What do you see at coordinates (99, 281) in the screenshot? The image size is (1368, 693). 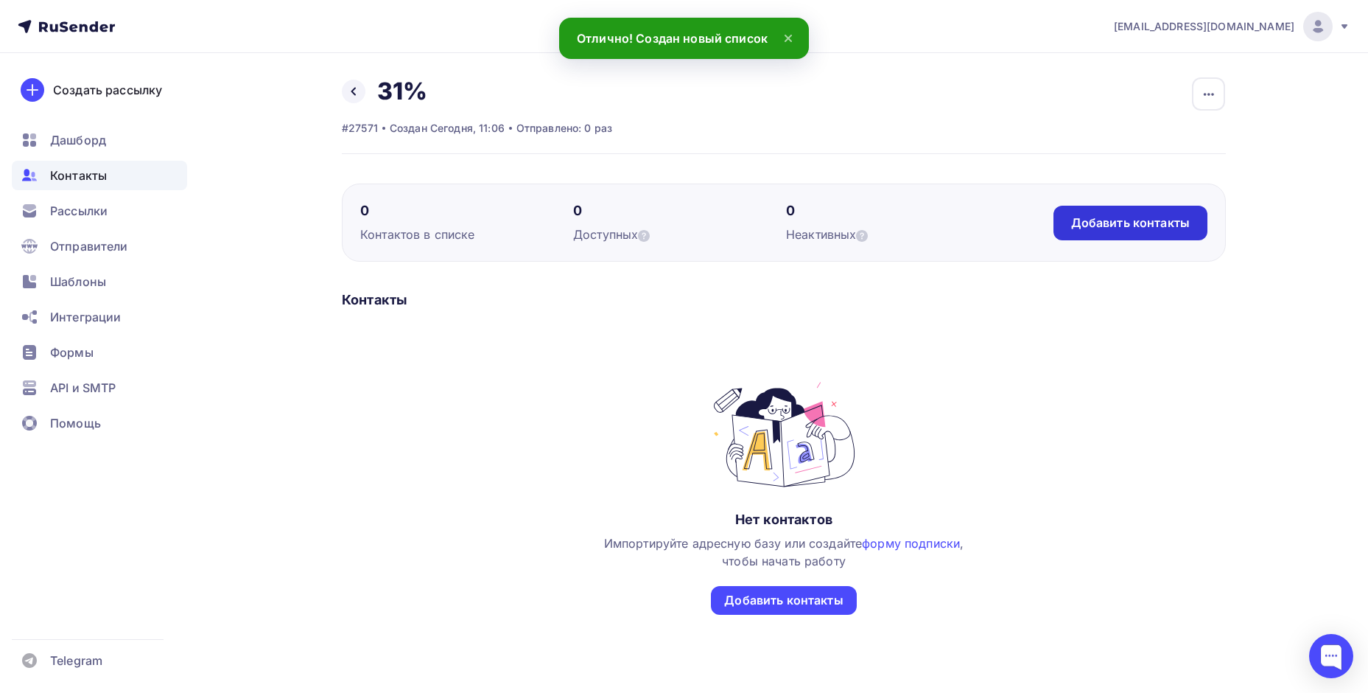 I see `a: Шаблоны` at bounding box center [99, 281].